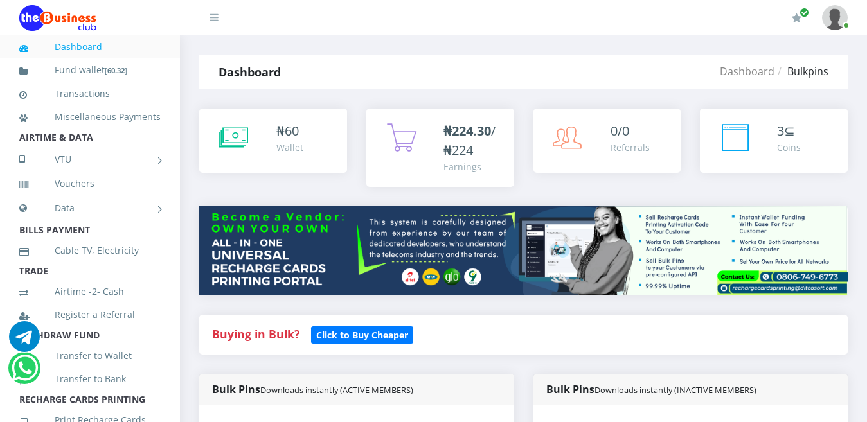  What do you see at coordinates (292, 131) in the screenshot?
I see `span: 60` at bounding box center [292, 131].